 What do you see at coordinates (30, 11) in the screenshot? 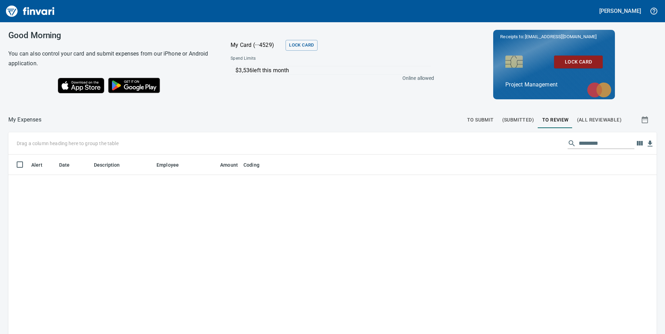
I see `img: Finvari` at bounding box center [30, 11].